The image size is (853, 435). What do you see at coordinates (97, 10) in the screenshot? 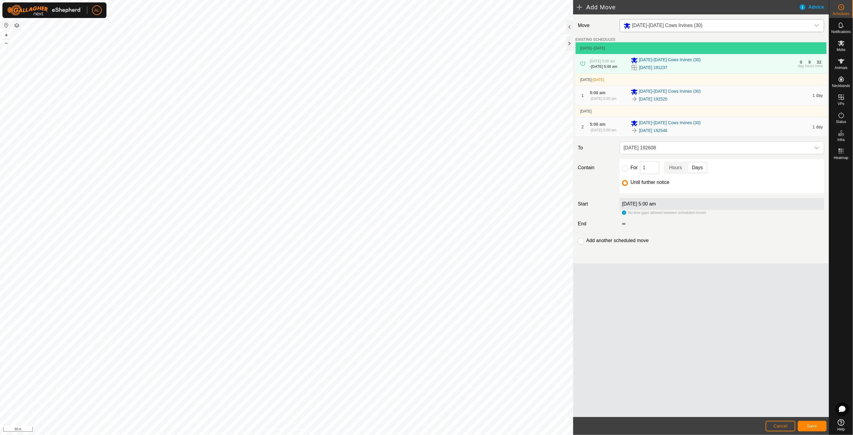
I see `span: AL` at bounding box center [97, 10].